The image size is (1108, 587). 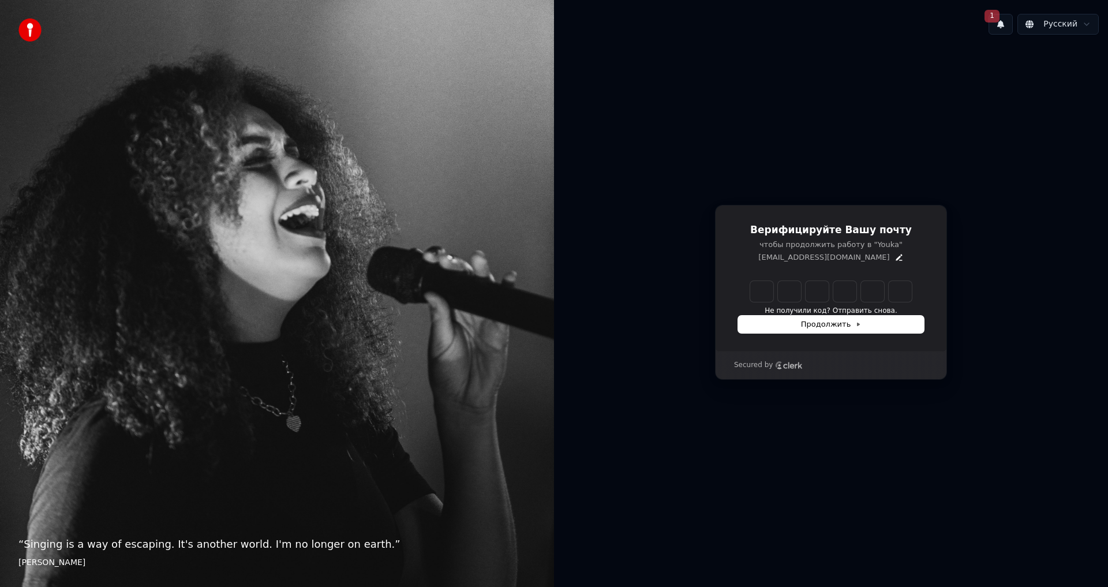 I want to click on a: Clerk logo, so click(x=789, y=365).